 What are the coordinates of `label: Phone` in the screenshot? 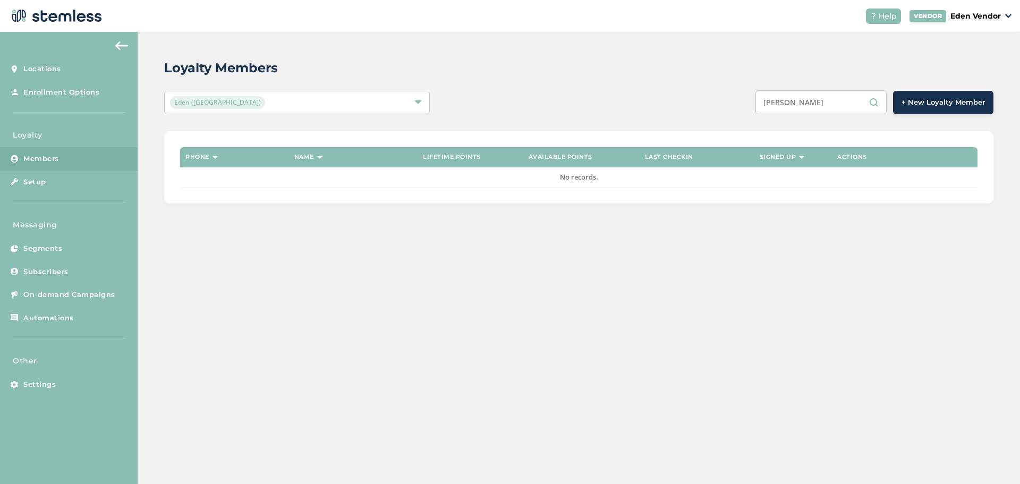 It's located at (197, 157).